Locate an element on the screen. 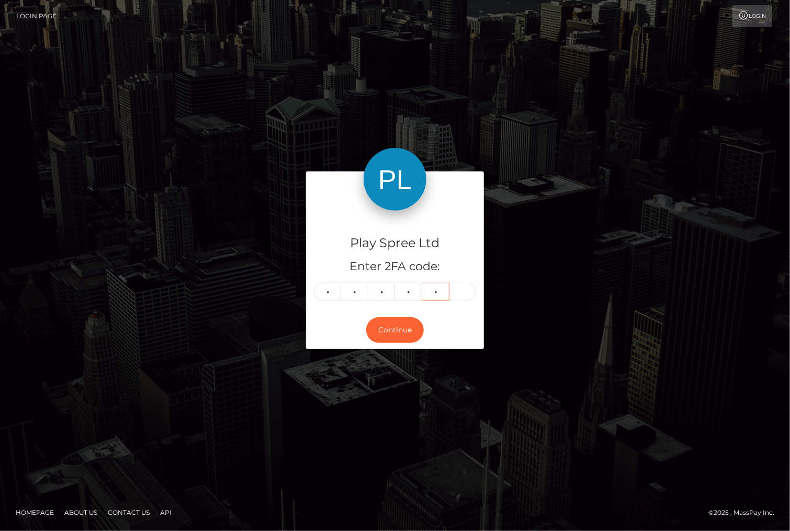 Image resolution: width=790 pixels, height=531 pixels. h5: Enter 2FA code: is located at coordinates (395, 267).